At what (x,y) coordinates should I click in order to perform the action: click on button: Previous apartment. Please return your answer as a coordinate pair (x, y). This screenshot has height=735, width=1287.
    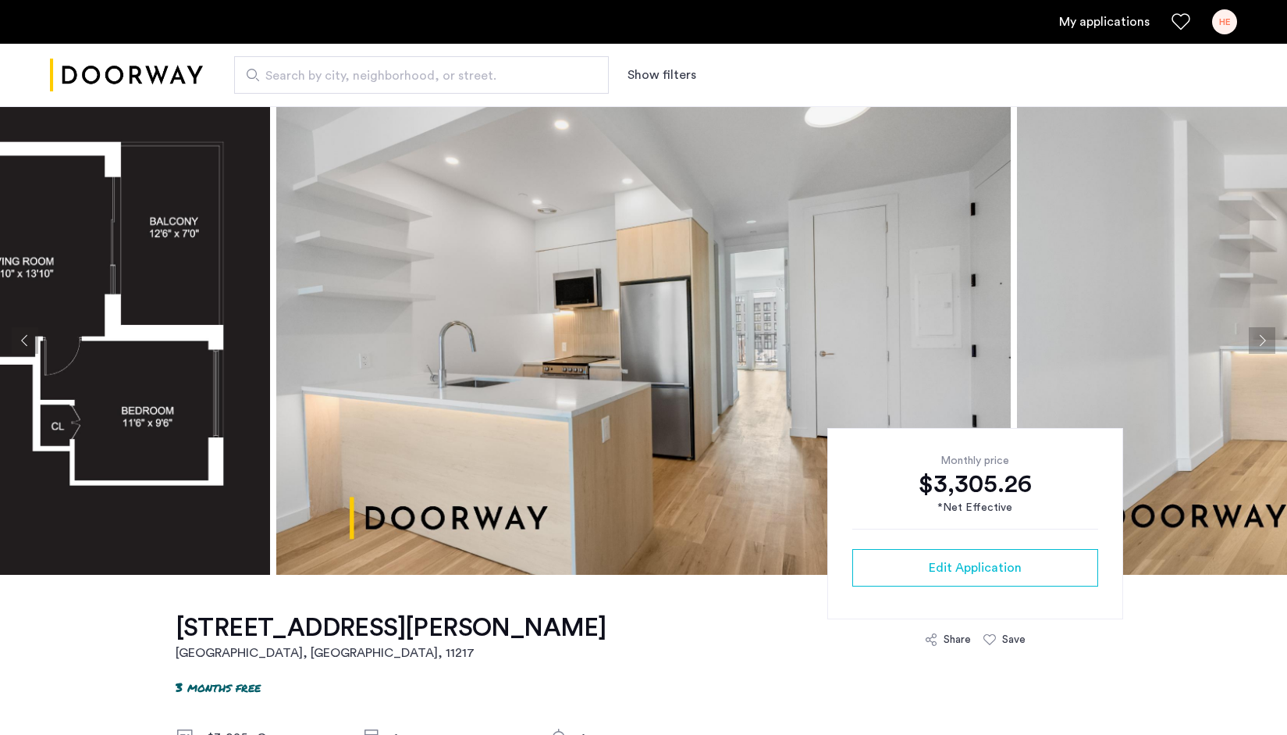
    Looking at the image, I should click on (25, 340).